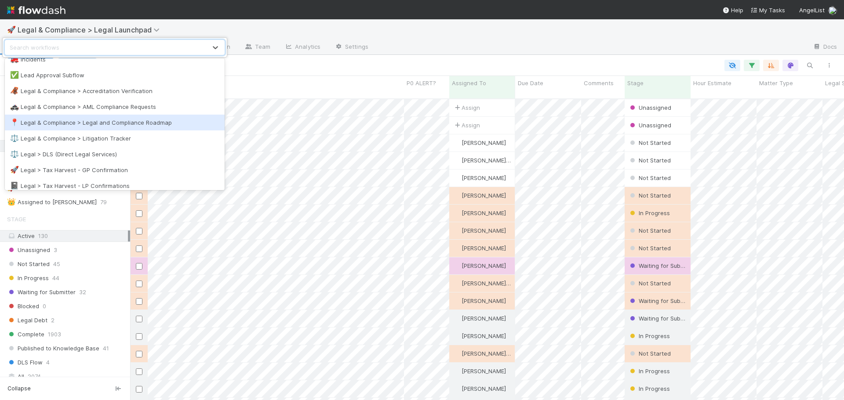 The image size is (844, 400). I want to click on div: Legal & Compliance > Accreditation Verification, so click(115, 91).